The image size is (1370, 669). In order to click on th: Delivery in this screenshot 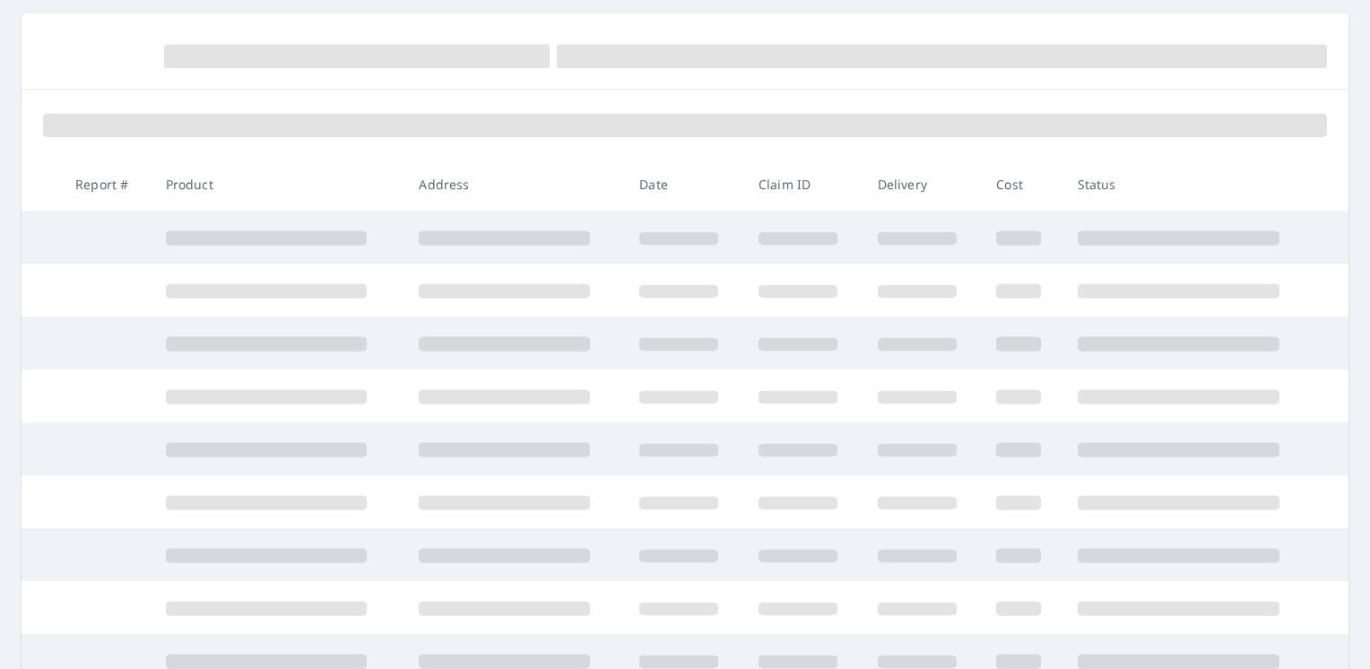, I will do `click(923, 184)`.